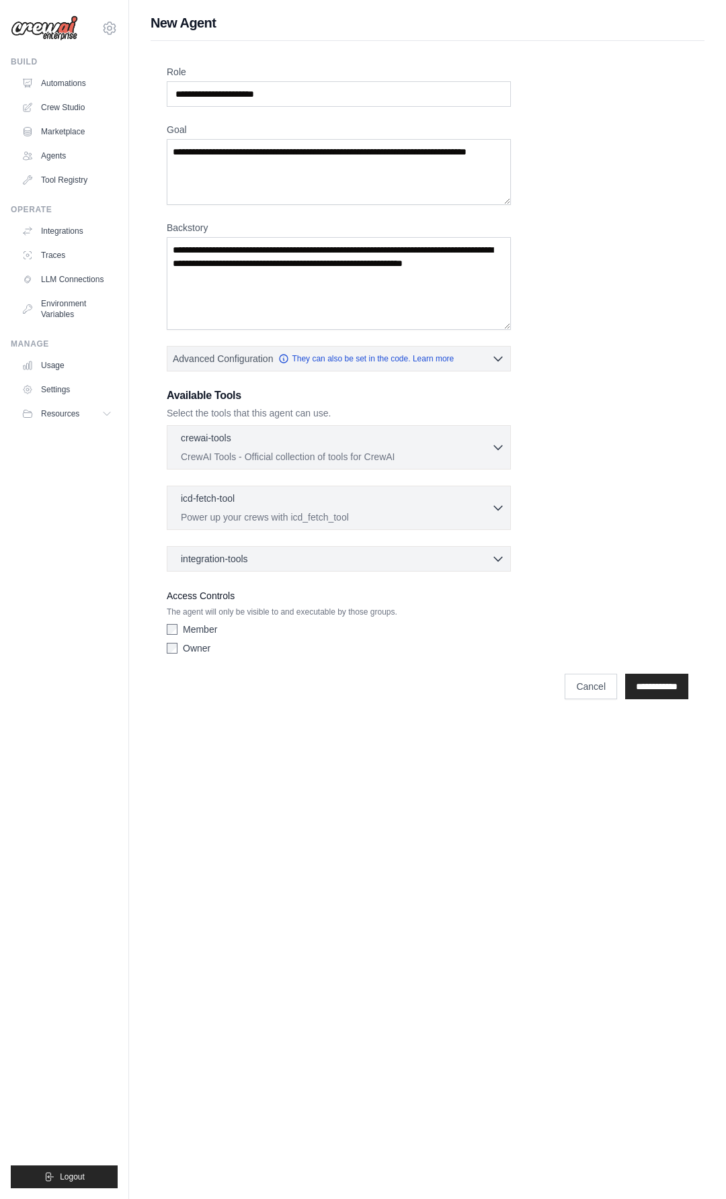 The image size is (726, 1199). I want to click on span: Logout, so click(72, 1177).